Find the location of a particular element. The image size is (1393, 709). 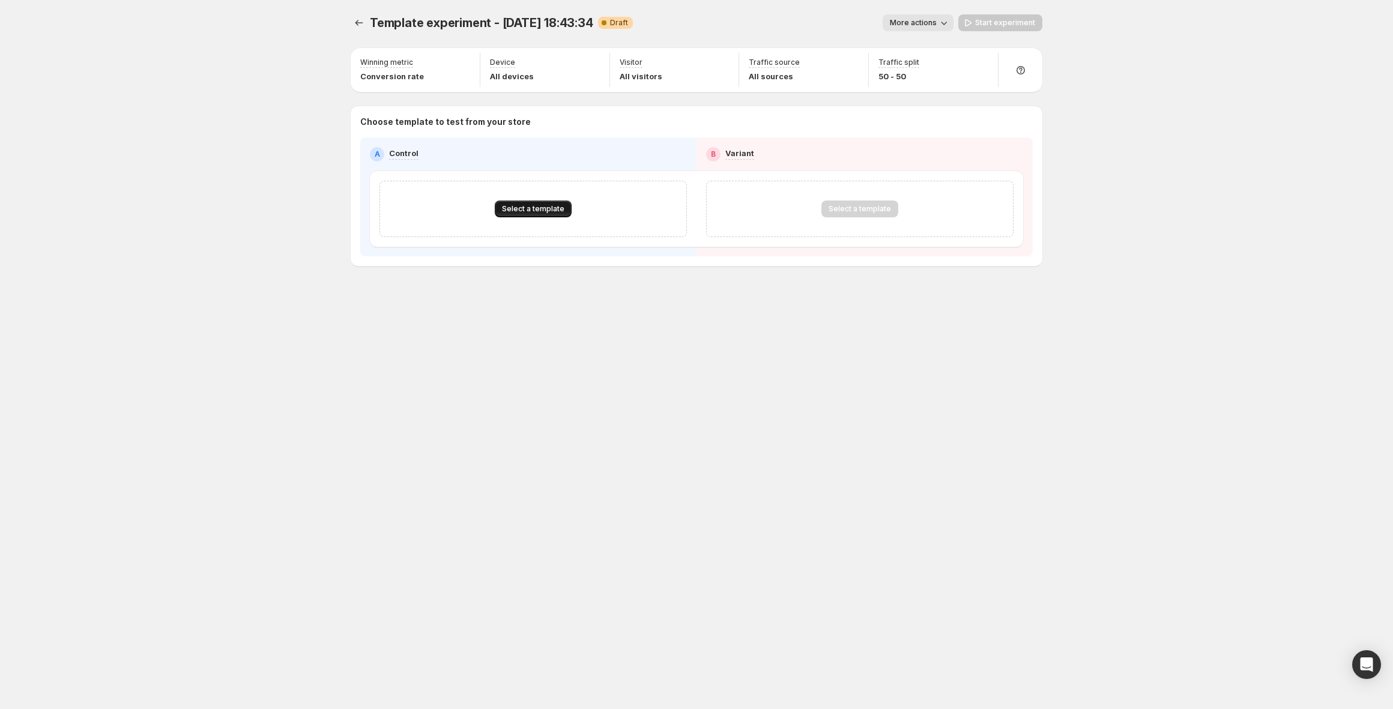

h2: B is located at coordinates (713, 154).